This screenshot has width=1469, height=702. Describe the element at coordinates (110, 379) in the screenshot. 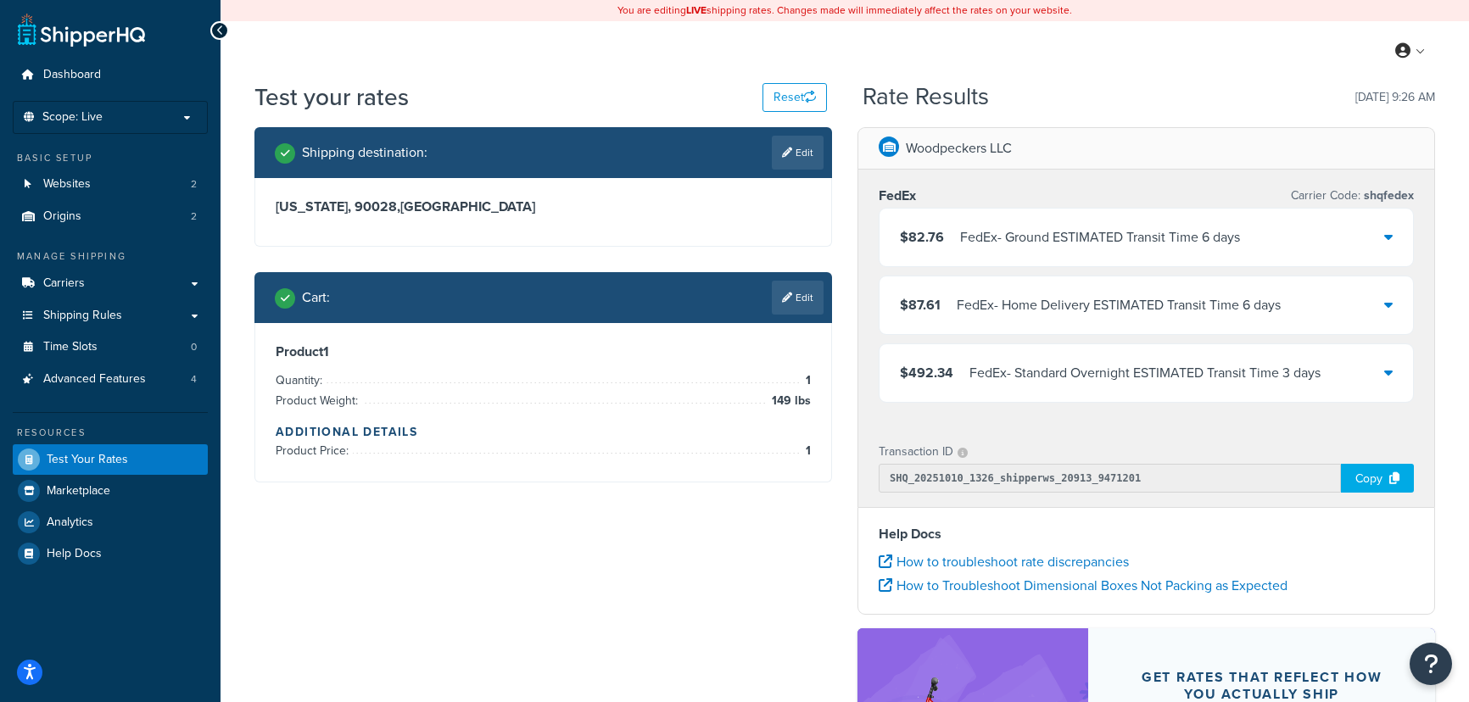

I see `li: Advanced Features` at that location.